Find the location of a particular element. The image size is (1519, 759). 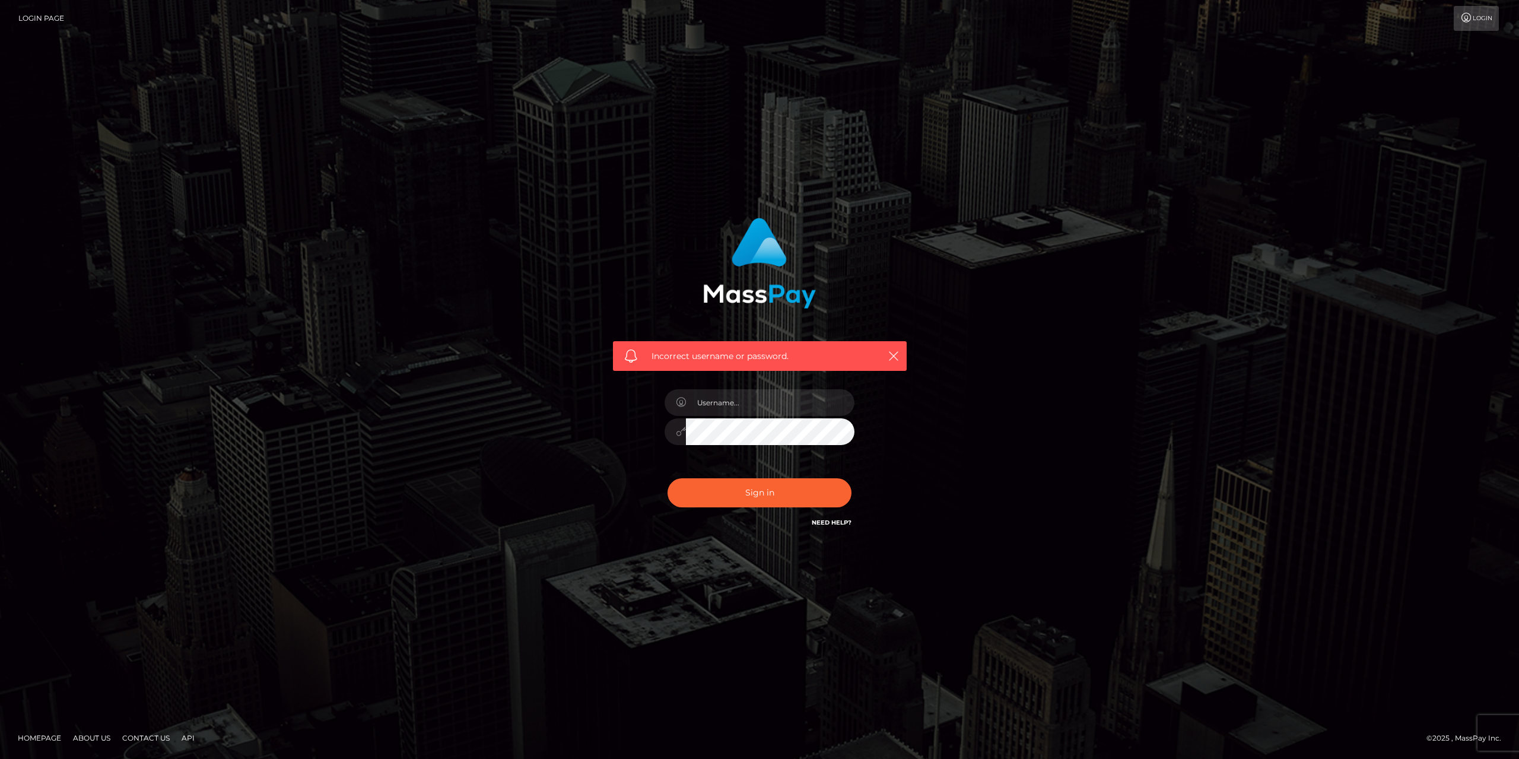

img: MassPay Login is located at coordinates (760, 263).